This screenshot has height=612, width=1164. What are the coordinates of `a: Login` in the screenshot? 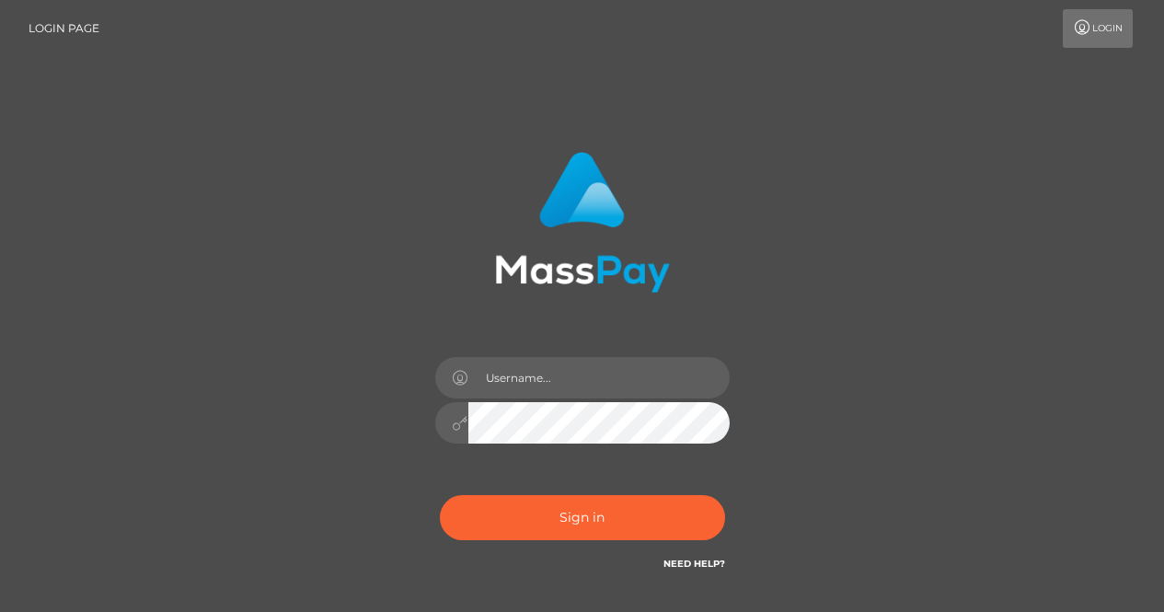 It's located at (1098, 29).